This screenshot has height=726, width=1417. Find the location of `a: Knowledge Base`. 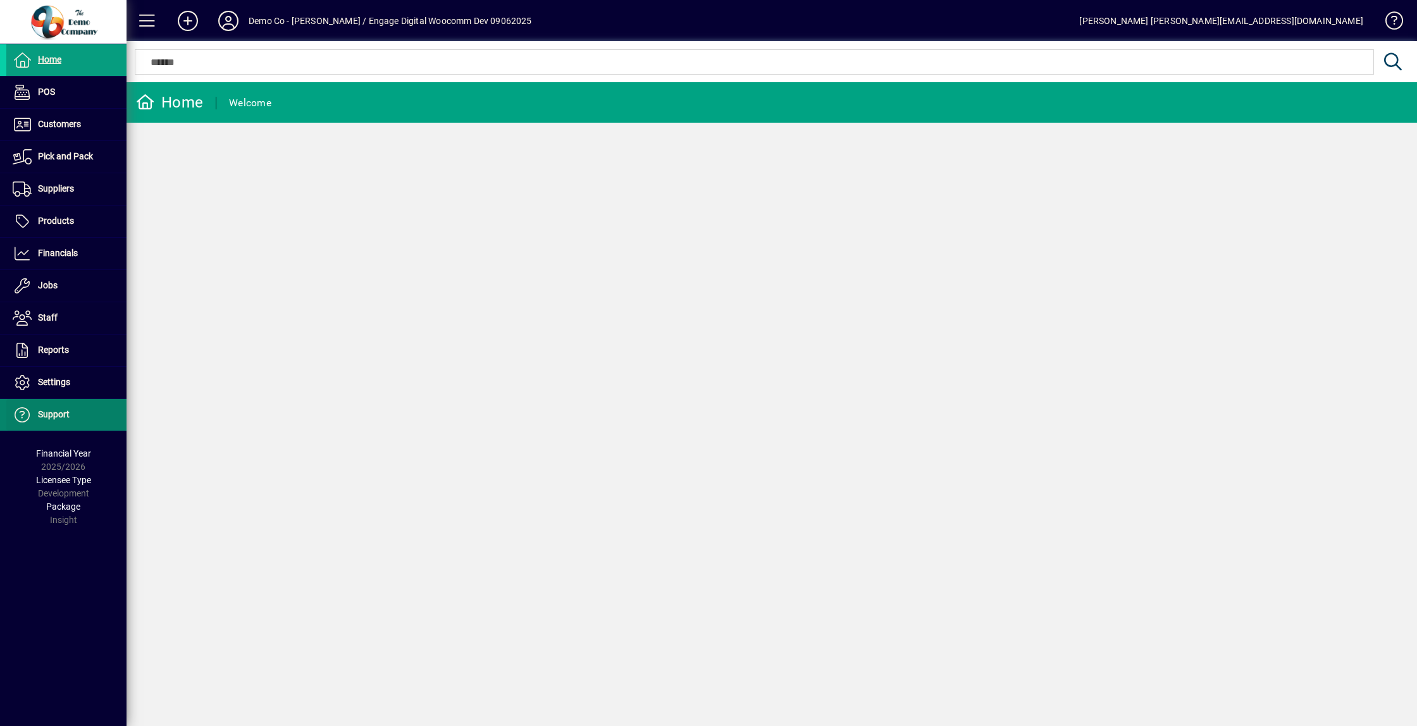

a: Knowledge Base is located at coordinates (1388, 23).